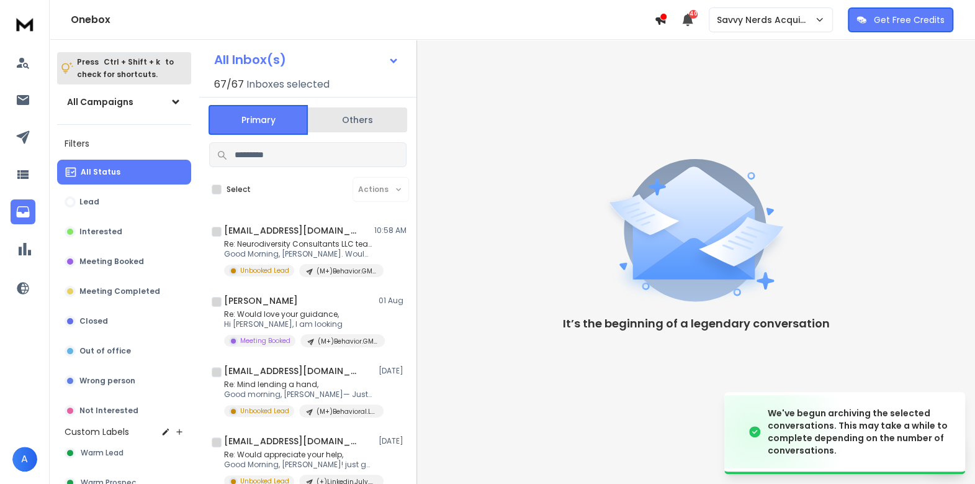 The height and width of the screenshot is (484, 975). What do you see at coordinates (229, 84) in the screenshot?
I see `span: 67 / 67` at bounding box center [229, 84].